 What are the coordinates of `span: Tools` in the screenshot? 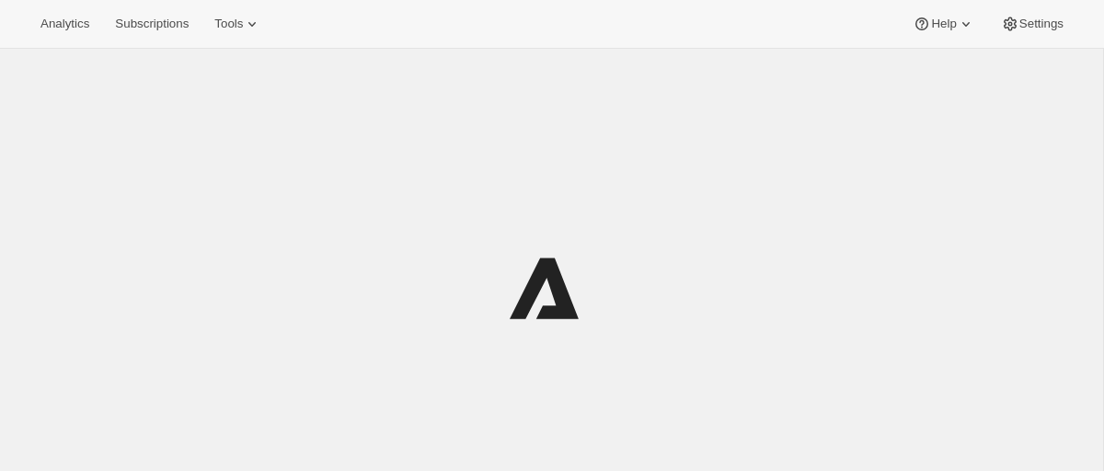 It's located at (228, 24).